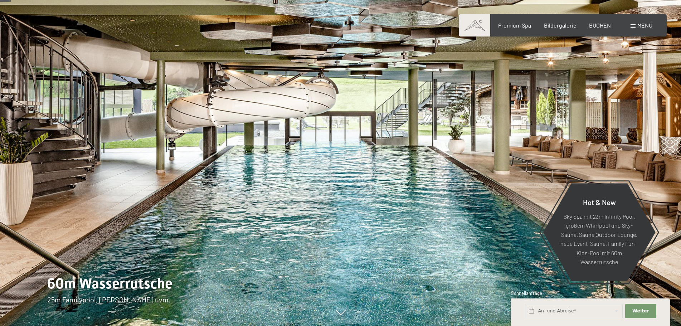 The height and width of the screenshot is (326, 681). I want to click on span: Schnellanfrage, so click(526, 293).